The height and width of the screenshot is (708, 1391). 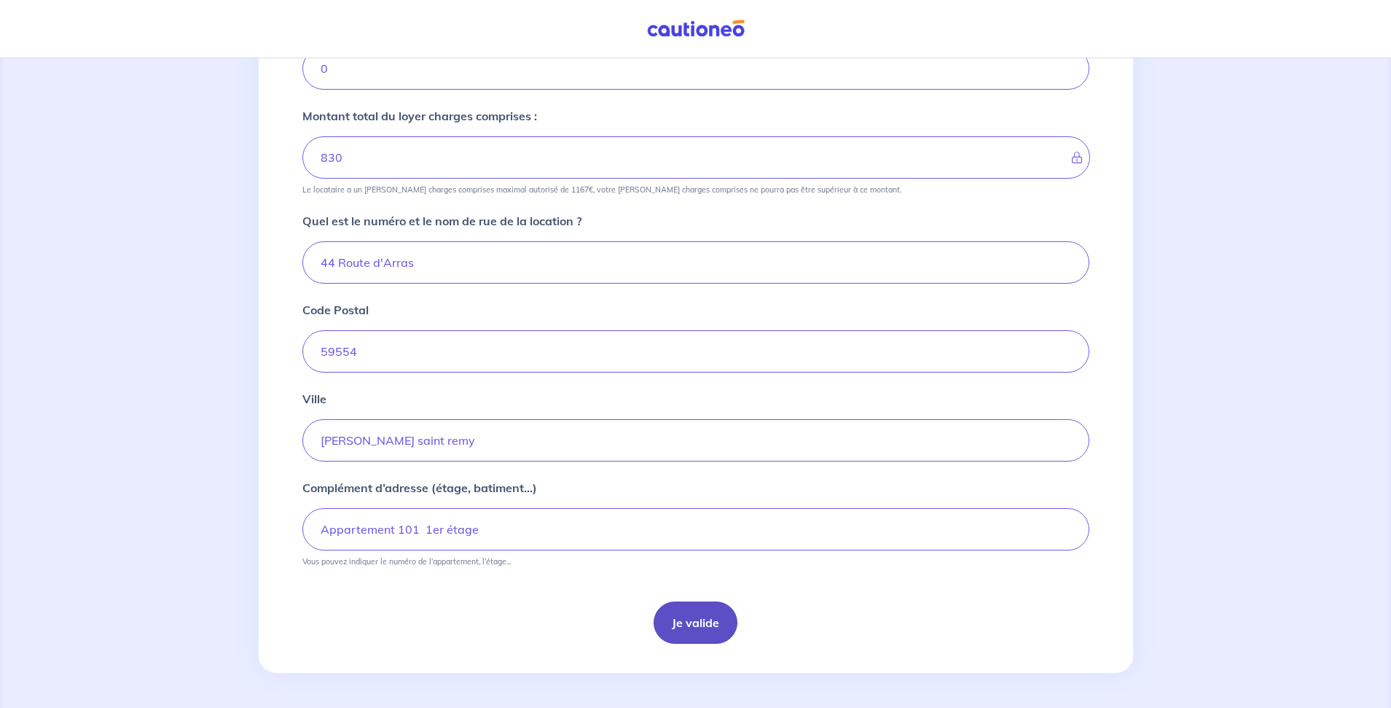 What do you see at coordinates (696, 440) in the screenshot?
I see `input: Ex: Lille` at bounding box center [696, 440].